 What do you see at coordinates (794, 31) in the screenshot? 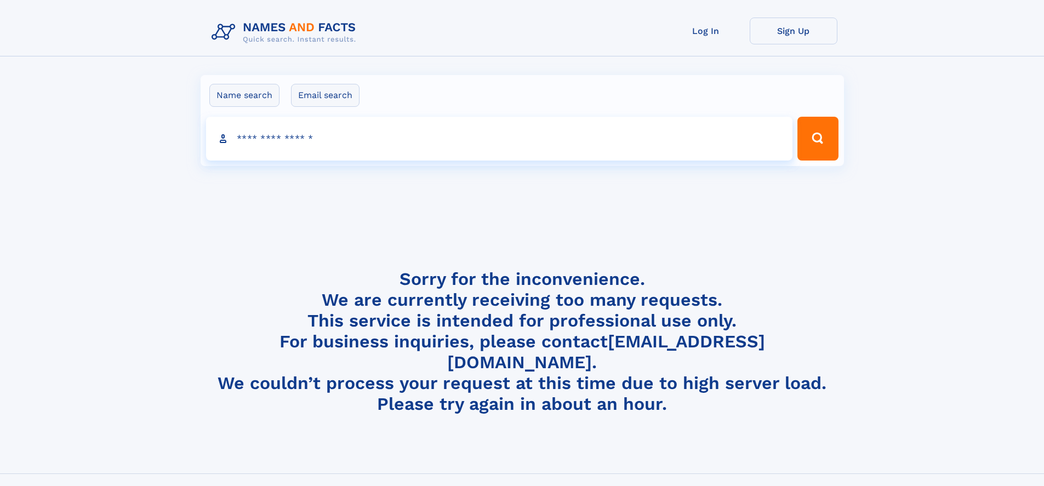
I see `a: Sign Up` at bounding box center [794, 31].